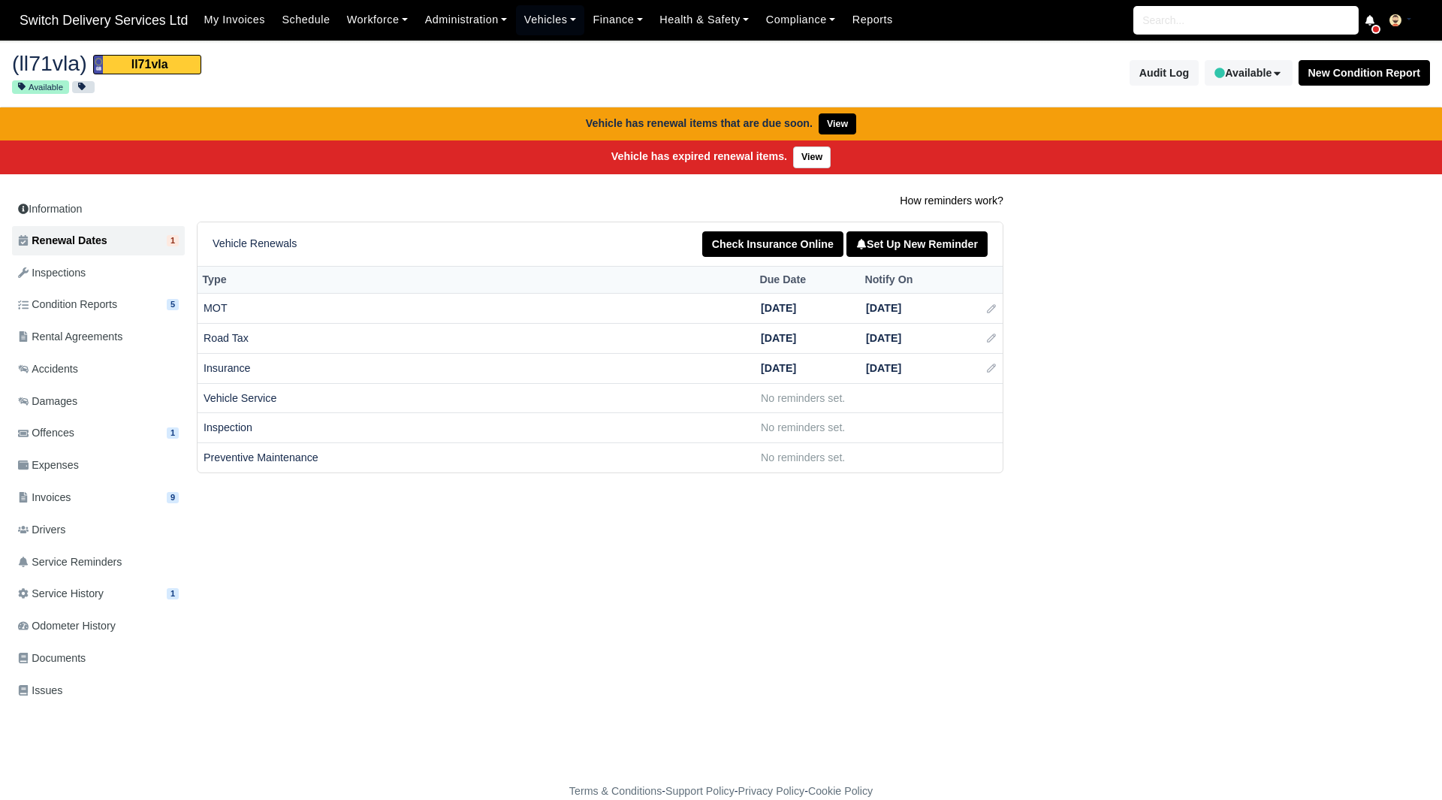  What do you see at coordinates (704, 20) in the screenshot?
I see `a: Health & Safety` at bounding box center [704, 20].